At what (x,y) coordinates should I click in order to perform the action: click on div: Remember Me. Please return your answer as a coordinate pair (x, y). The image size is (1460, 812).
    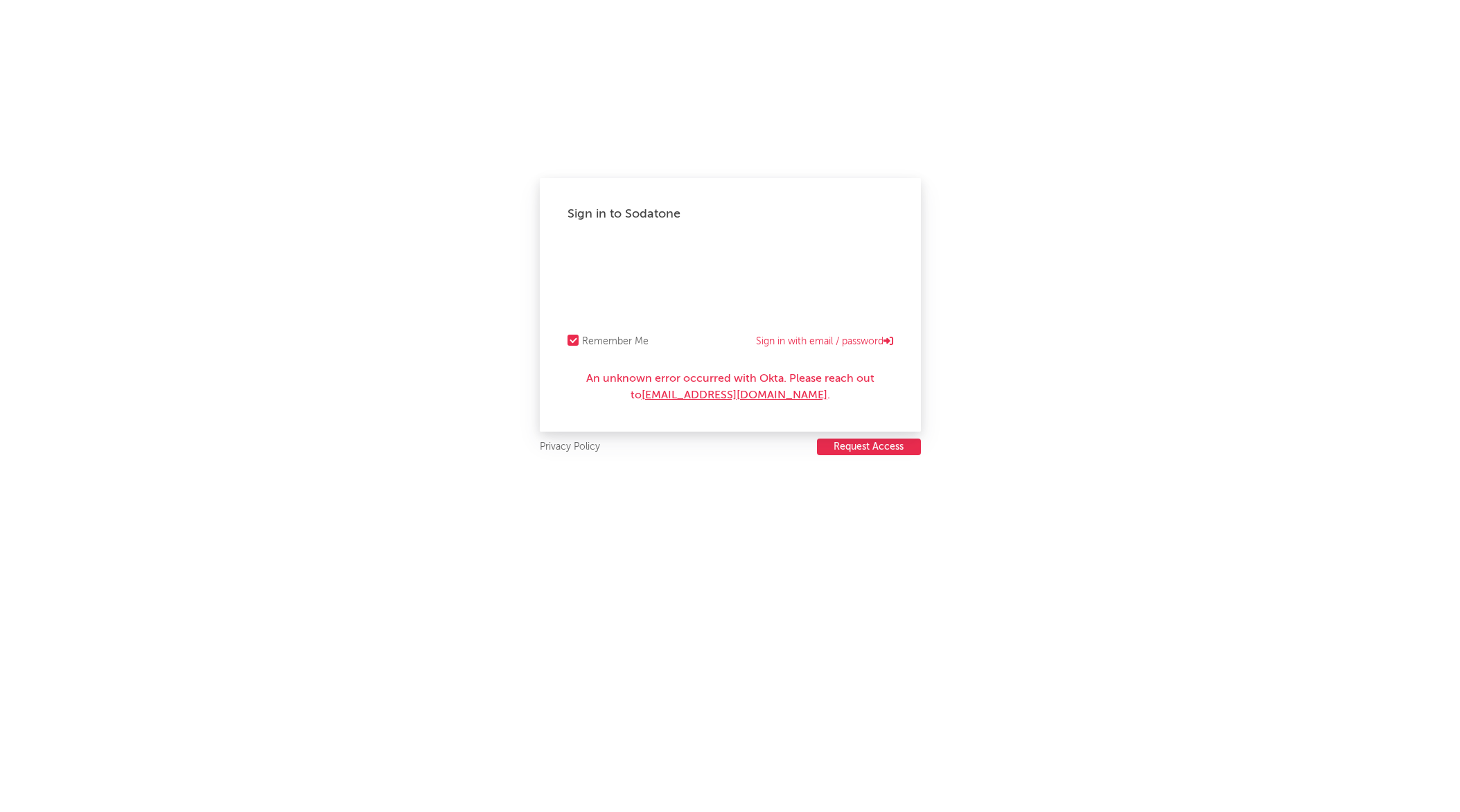
    Looking at the image, I should click on (616, 341).